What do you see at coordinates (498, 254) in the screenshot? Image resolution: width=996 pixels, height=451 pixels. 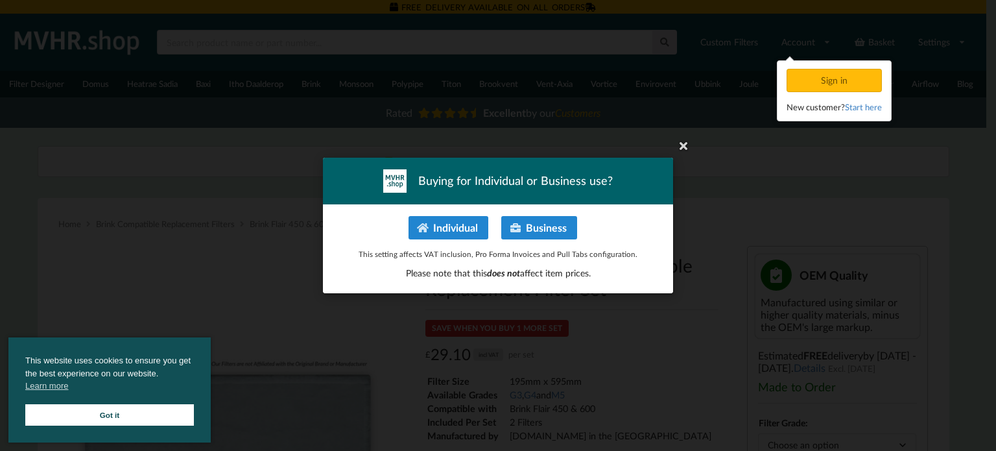 I see `p: This setting affects VAT inclusion, Pro Forma Invoices and Pull Tabs configuration.` at bounding box center [498, 254].